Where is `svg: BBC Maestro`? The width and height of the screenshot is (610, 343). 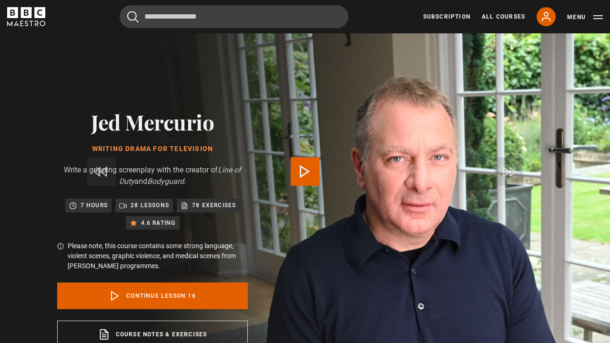 svg: BBC Maestro is located at coordinates (26, 17).